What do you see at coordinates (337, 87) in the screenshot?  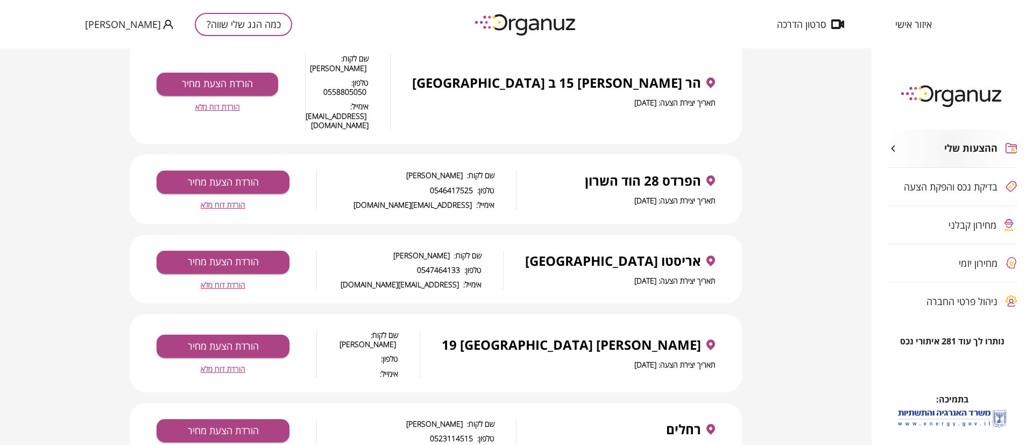 I see `span: טלפון: 0558805050` at bounding box center [337, 87].